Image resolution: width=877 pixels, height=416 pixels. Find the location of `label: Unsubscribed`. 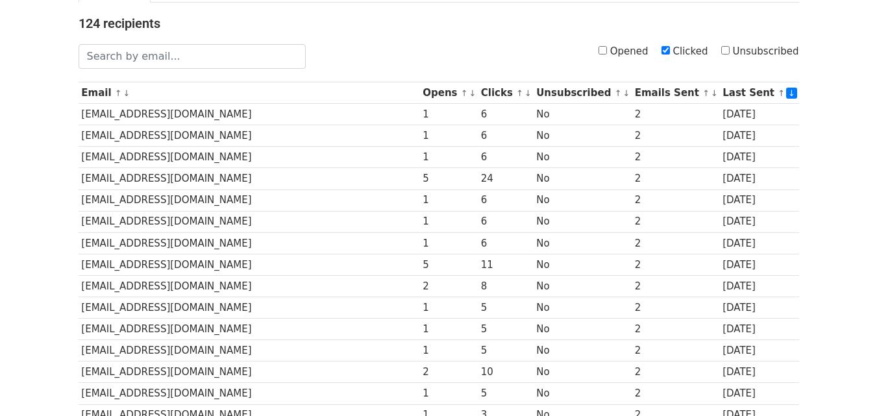

label: Unsubscribed is located at coordinates (760, 51).